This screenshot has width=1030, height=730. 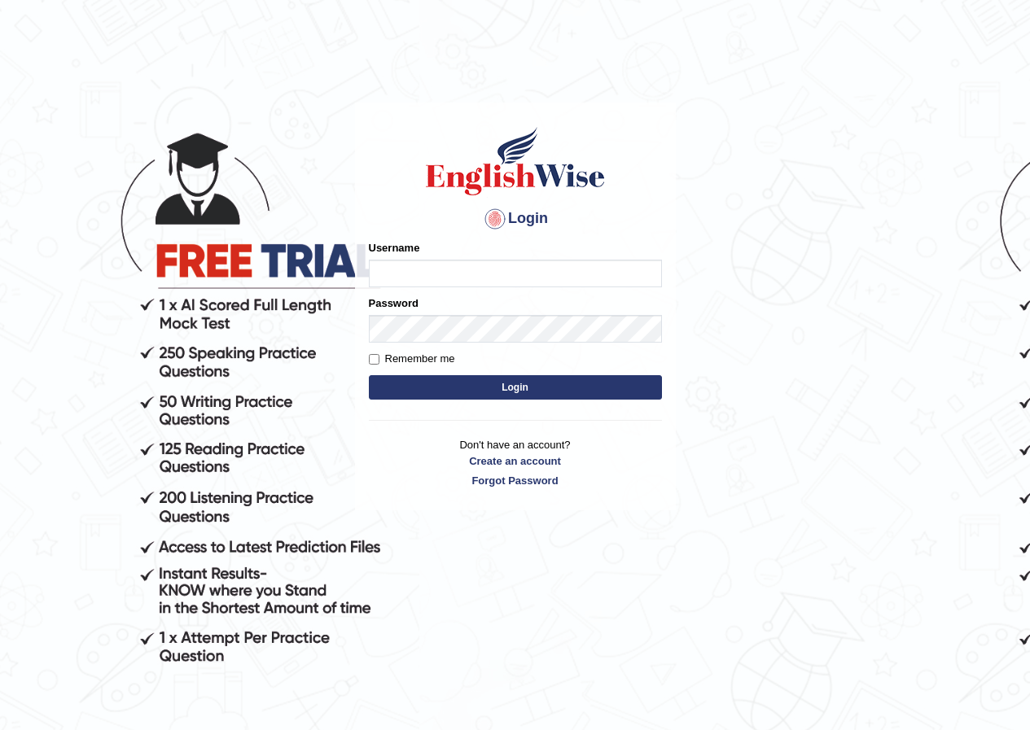 I want to click on p: Don't have an account?, so click(x=515, y=462).